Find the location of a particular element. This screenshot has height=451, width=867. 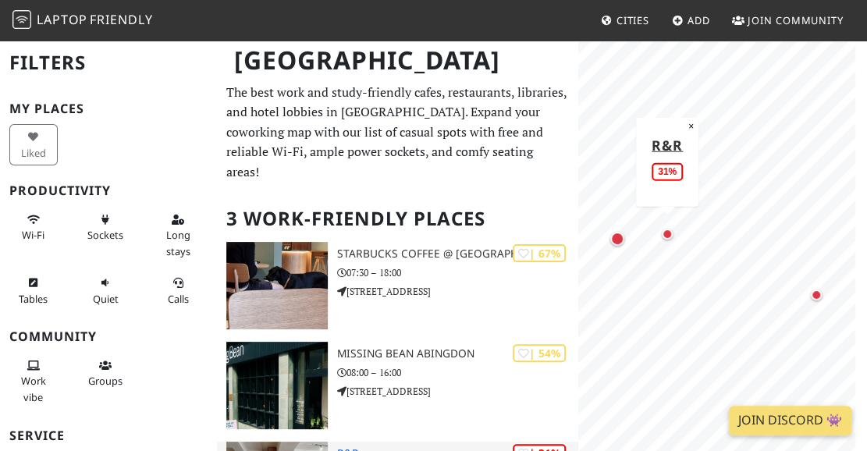

h2: Filters is located at coordinates (108, 62).